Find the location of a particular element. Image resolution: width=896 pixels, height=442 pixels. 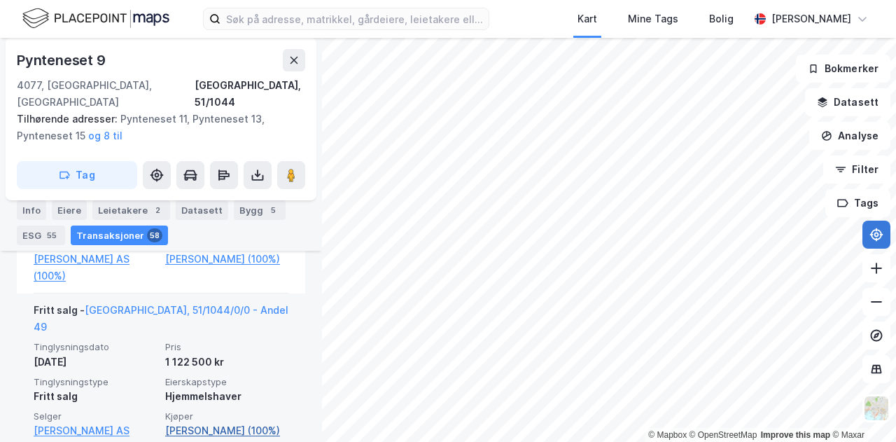

div: Bolig is located at coordinates (721, 19).